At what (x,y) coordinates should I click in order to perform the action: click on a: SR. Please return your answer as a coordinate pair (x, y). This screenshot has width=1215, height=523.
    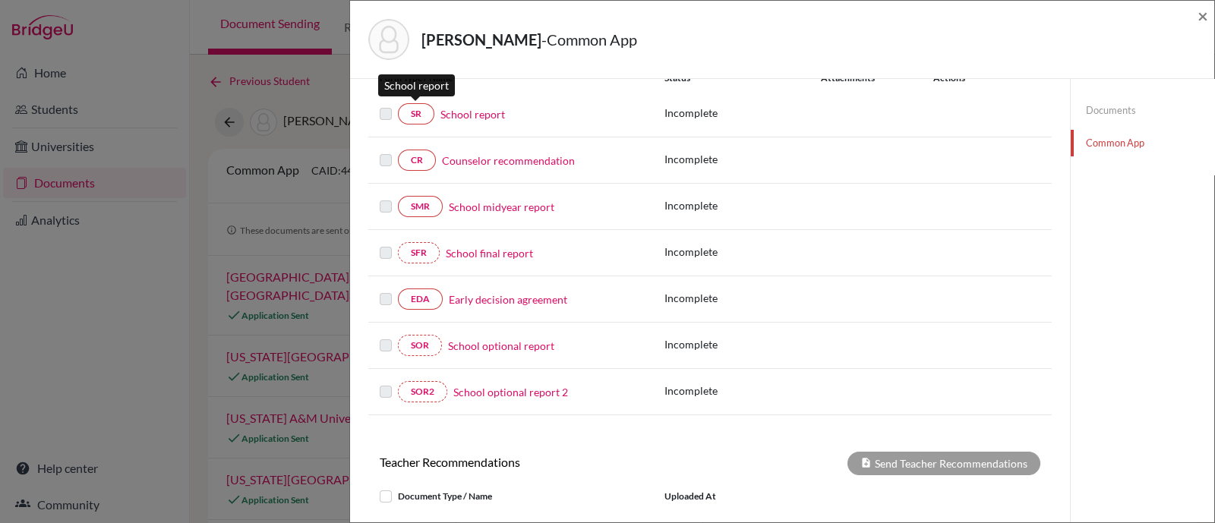
    Looking at the image, I should click on (416, 114).